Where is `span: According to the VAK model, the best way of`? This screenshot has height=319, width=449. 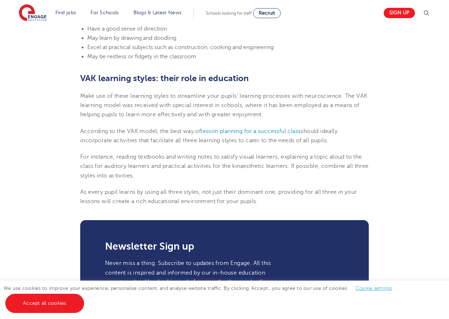 span: According to the VAK model, the best way of is located at coordinates (141, 131).